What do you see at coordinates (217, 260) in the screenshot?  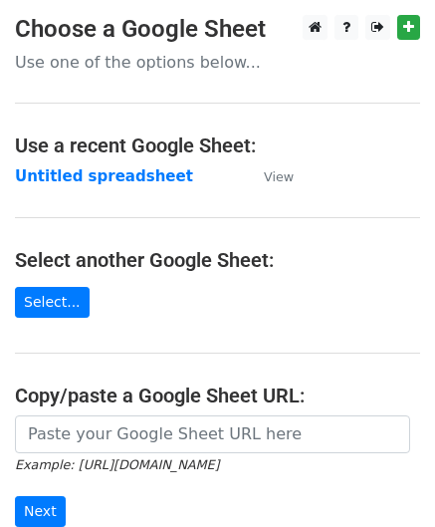 I see `h4: Select another Google Sheet:` at bounding box center [217, 260].